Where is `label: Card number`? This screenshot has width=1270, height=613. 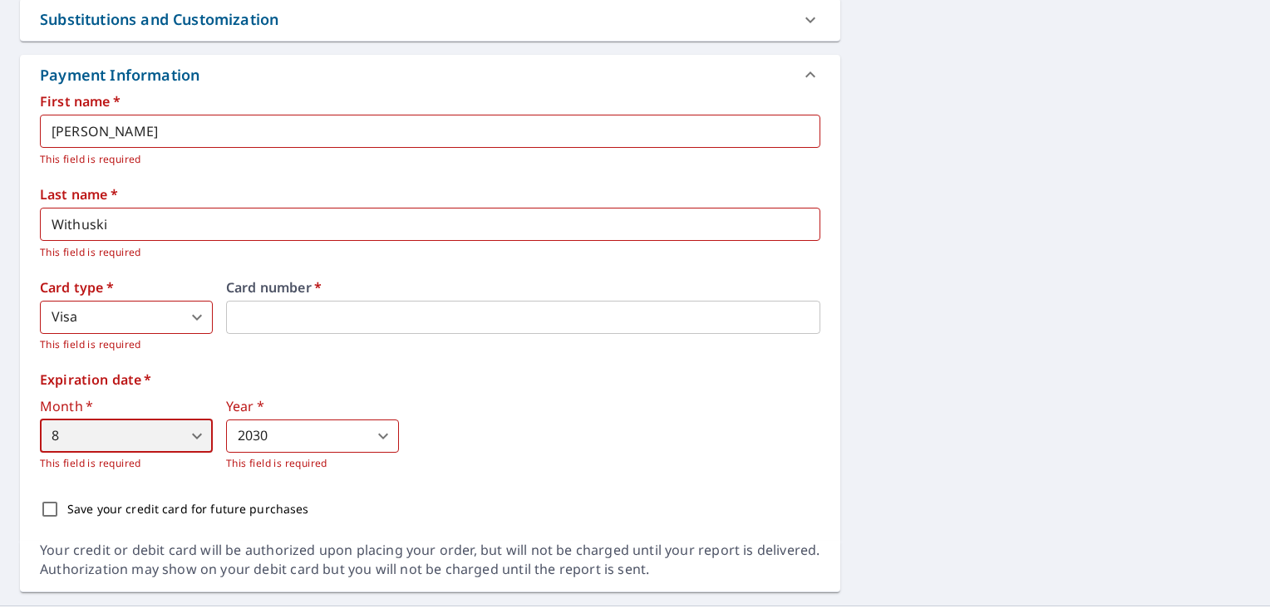
label: Card number is located at coordinates (523, 287).